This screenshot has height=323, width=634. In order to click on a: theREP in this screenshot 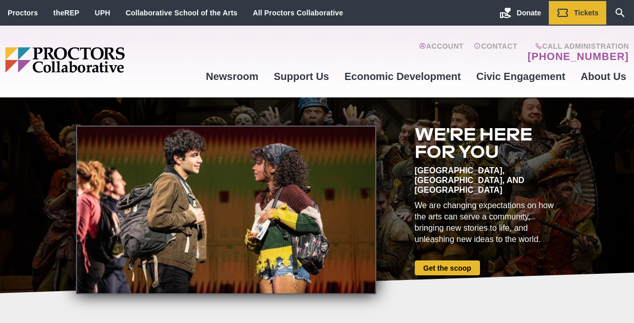, I will do `click(66, 13)`.